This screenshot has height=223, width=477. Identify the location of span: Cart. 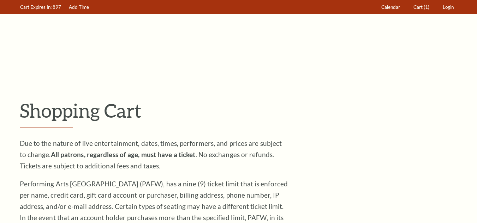
(418, 7).